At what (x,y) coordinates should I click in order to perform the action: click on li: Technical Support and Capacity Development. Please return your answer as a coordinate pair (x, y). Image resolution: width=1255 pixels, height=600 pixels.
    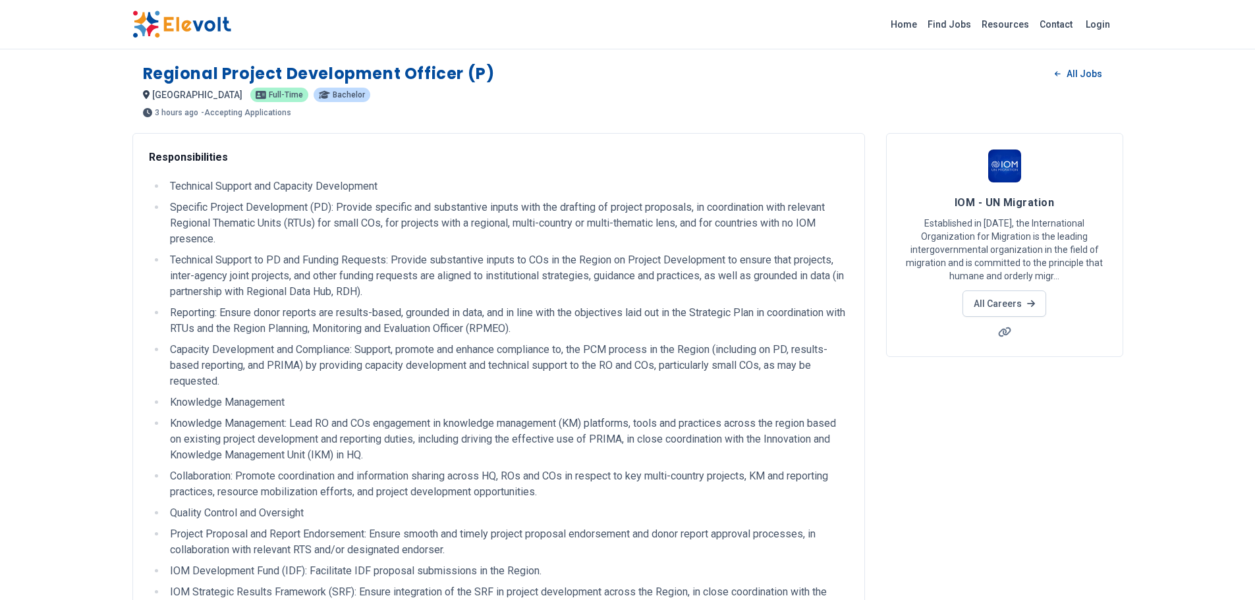
    Looking at the image, I should click on (507, 186).